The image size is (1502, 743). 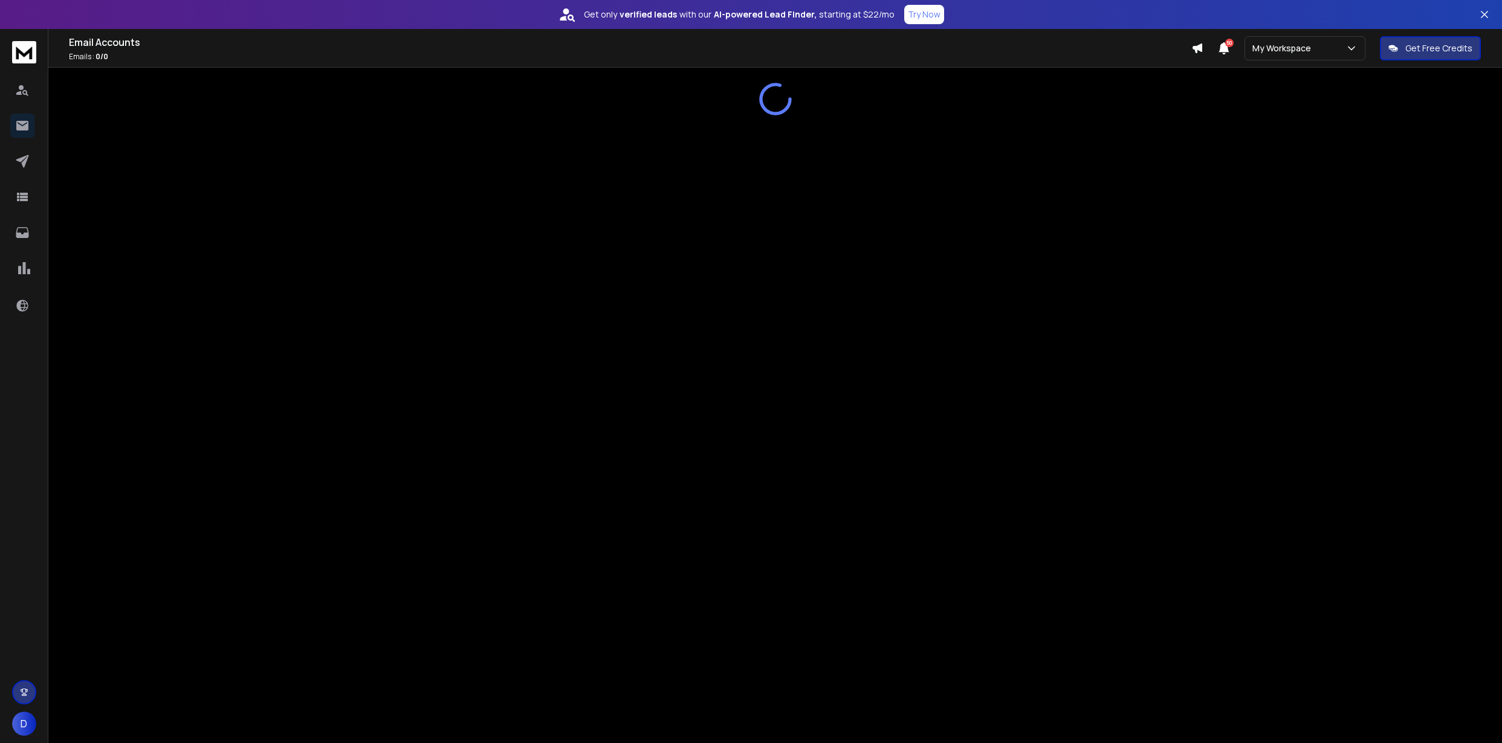 I want to click on span: D, so click(x=24, y=724).